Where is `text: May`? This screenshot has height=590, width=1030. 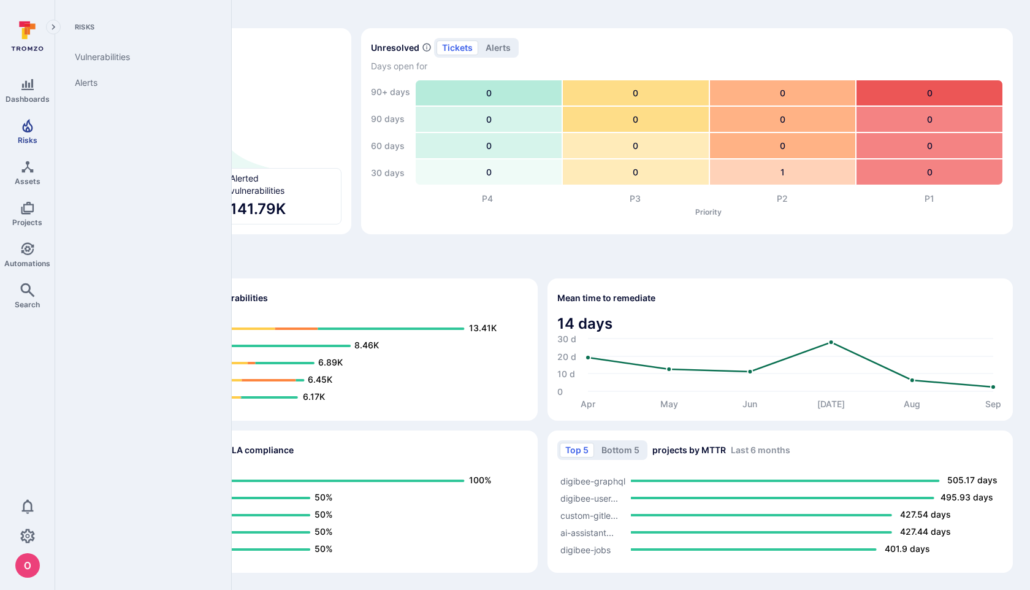
text: May is located at coordinates (669, 404).